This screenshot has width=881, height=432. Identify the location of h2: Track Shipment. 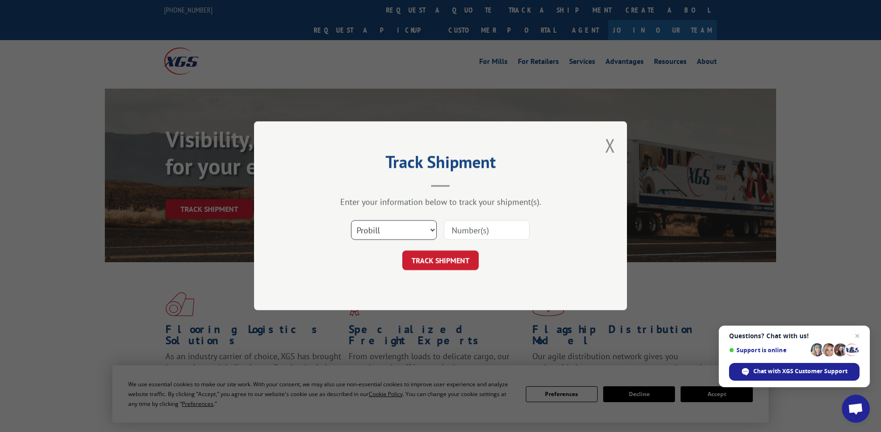
(440, 164).